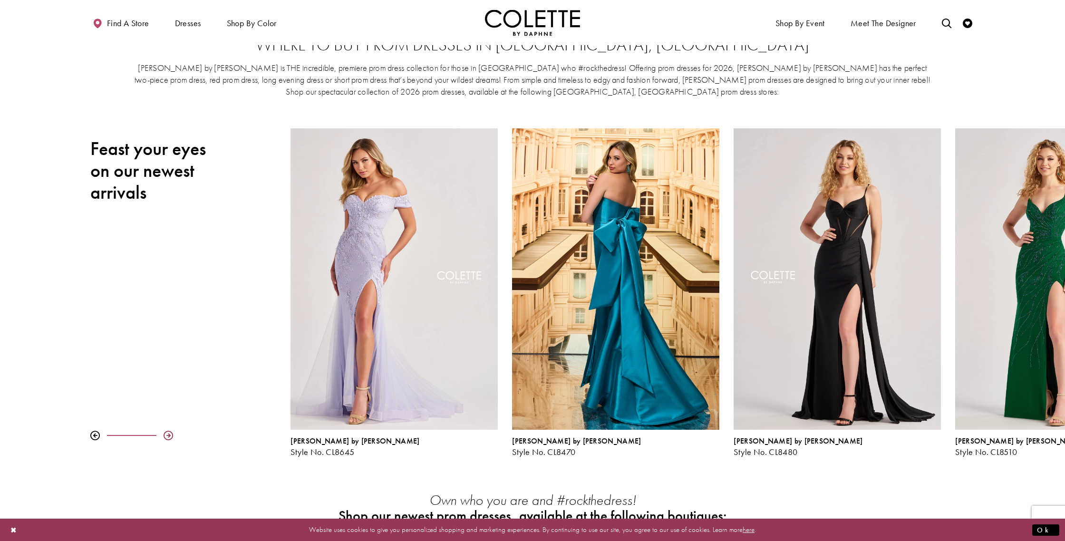 This screenshot has height=541, width=1065. What do you see at coordinates (986, 452) in the screenshot?
I see `span: Style No. CL8510` at bounding box center [986, 452].